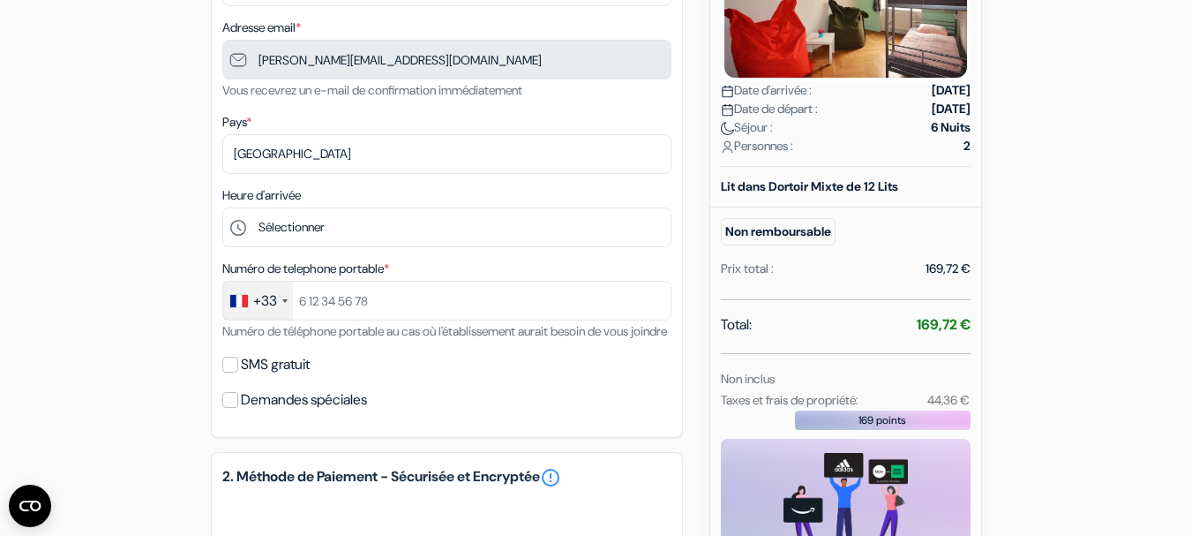 The height and width of the screenshot is (536, 1192). Describe the element at coordinates (304, 400) in the screenshot. I see `label: Demandes spéciales` at that location.